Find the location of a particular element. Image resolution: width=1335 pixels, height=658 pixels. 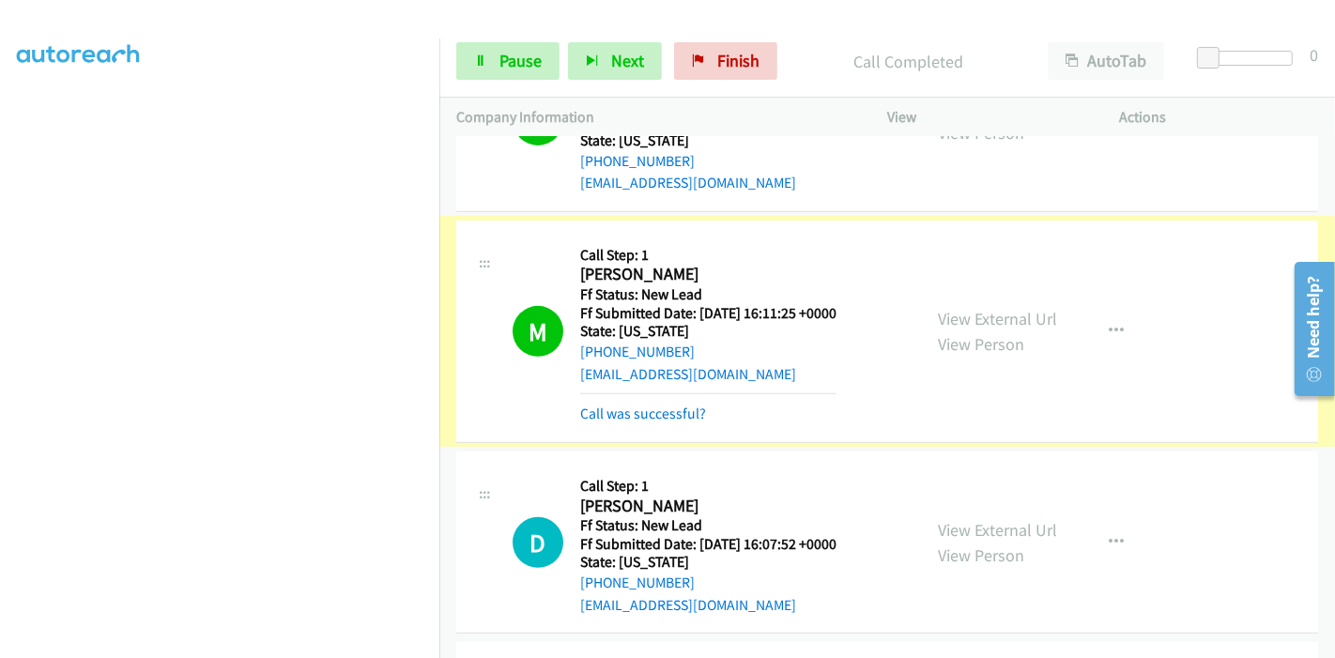

a: Finish is located at coordinates (726, 61).